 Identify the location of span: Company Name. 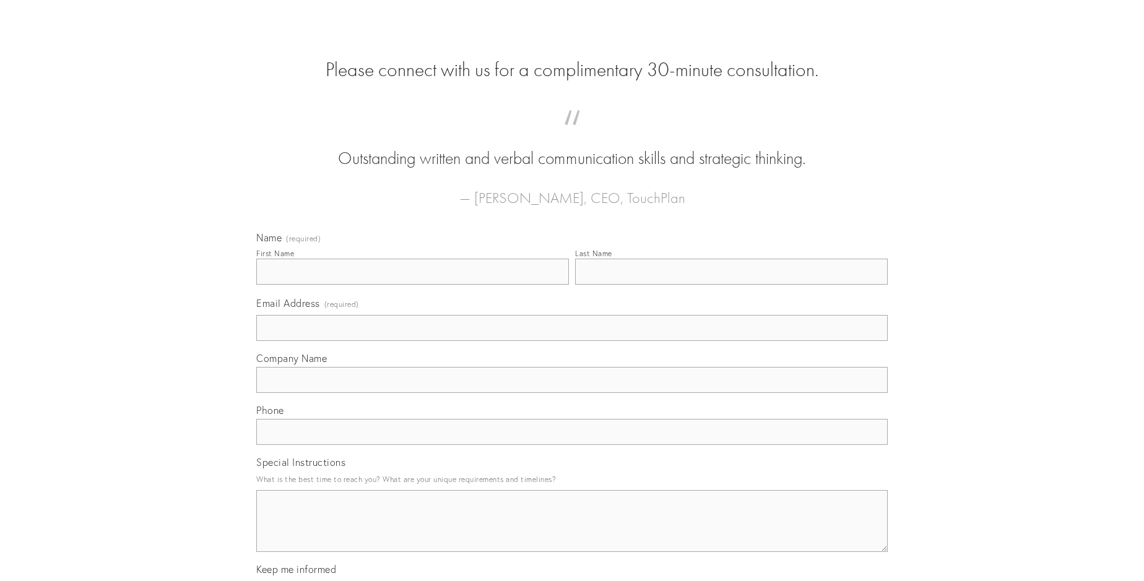
(291, 358).